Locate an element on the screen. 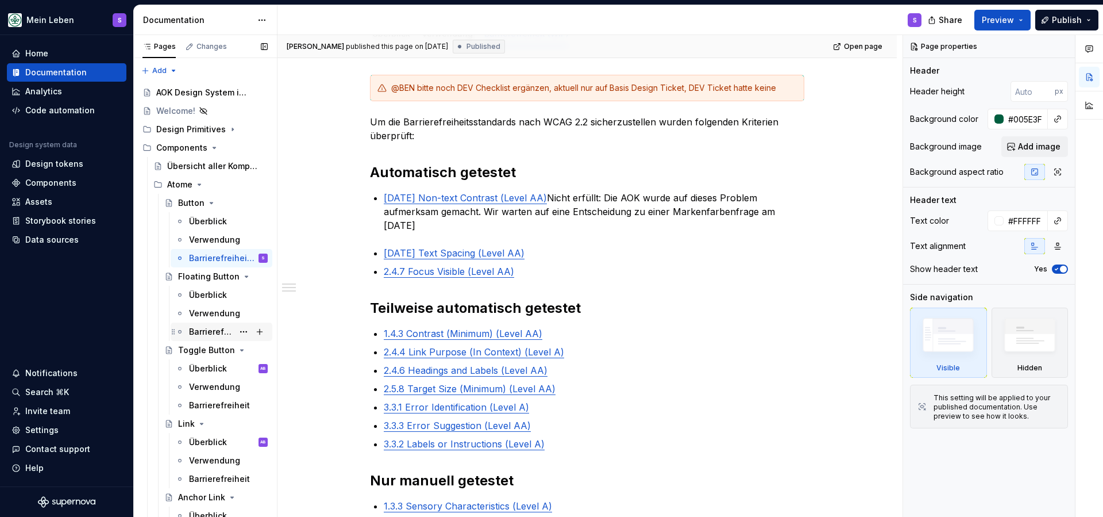  a: Anchor Link is located at coordinates (216, 497).